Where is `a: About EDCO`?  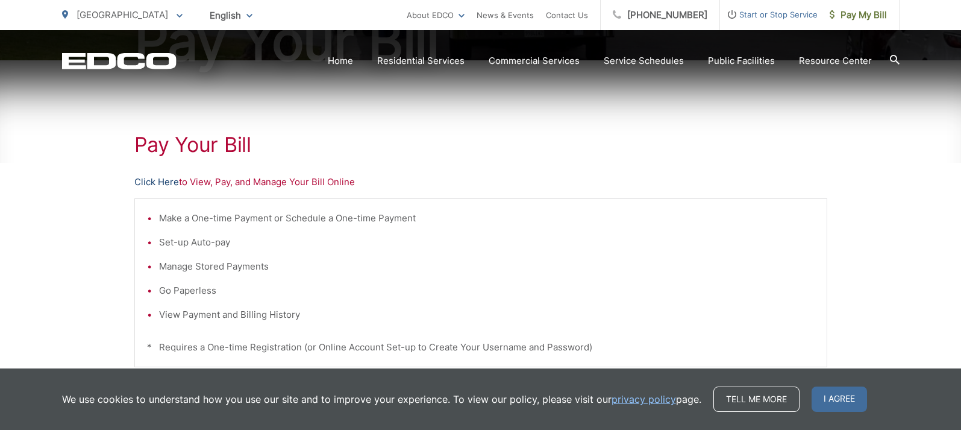 a: About EDCO is located at coordinates (436, 15).